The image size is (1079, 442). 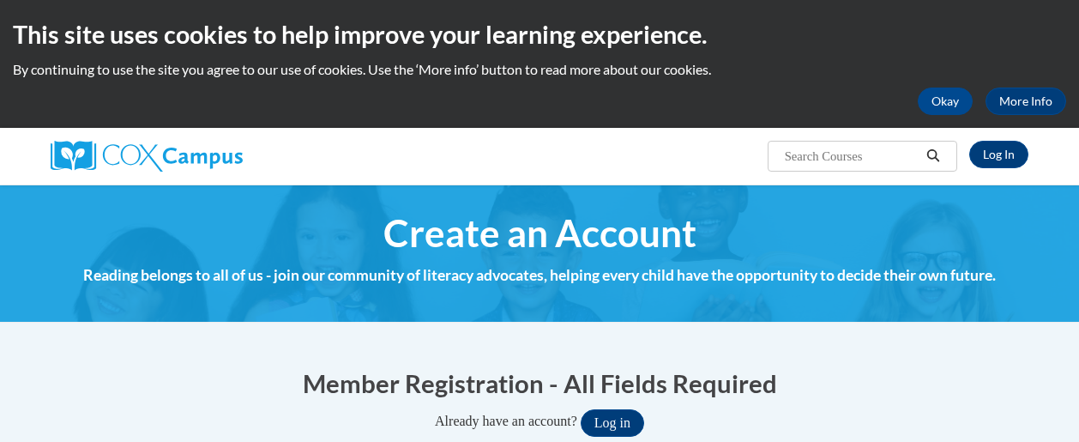 I want to click on input: Search Courses, so click(x=852, y=156).